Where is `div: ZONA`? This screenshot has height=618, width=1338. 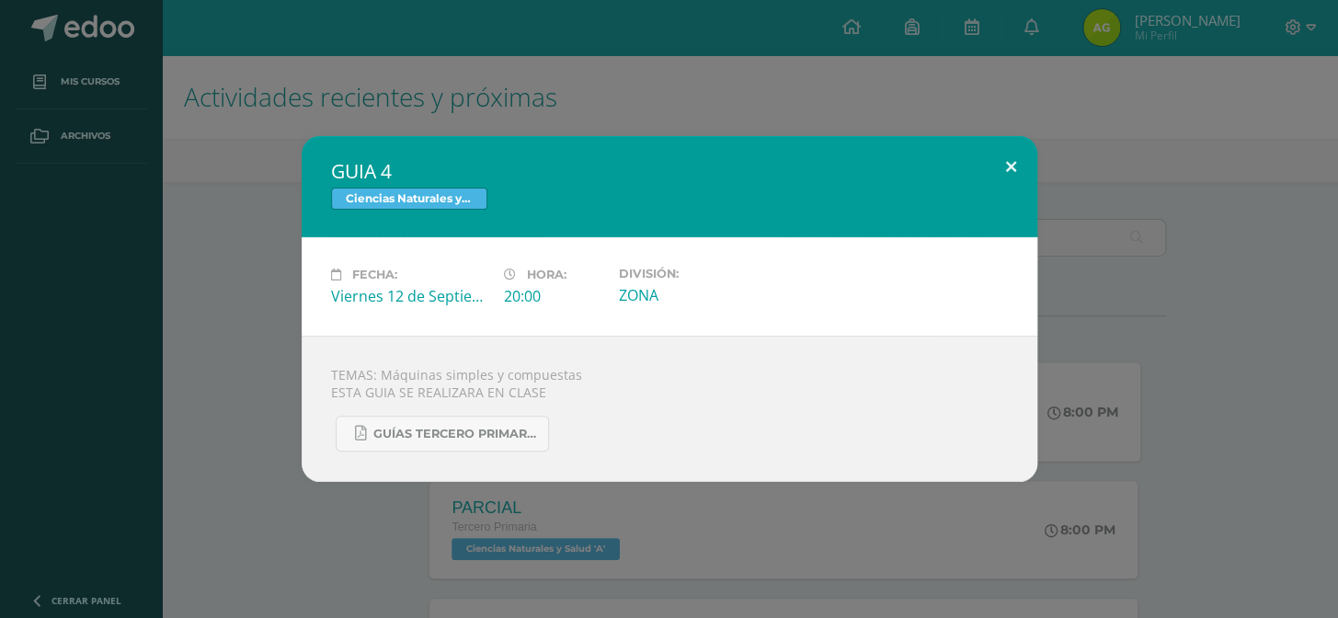
div: ZONA is located at coordinates (698, 295).